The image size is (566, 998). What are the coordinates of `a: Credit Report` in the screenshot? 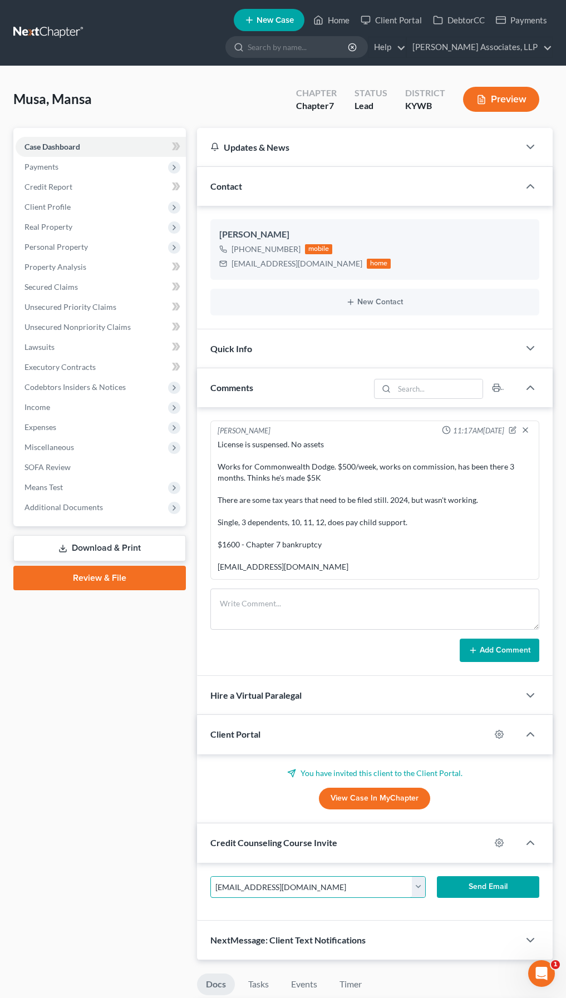 It's located at (101, 187).